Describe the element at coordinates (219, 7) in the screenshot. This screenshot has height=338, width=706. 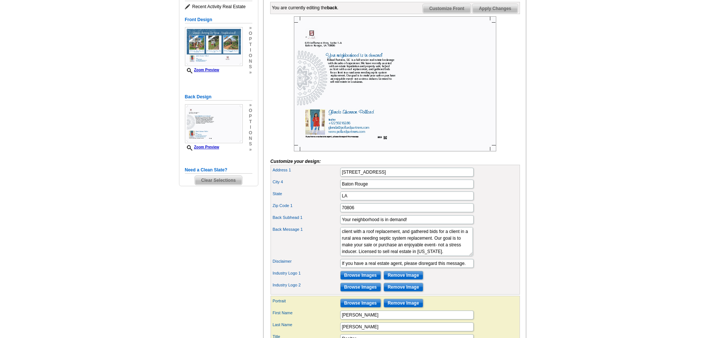
I see `span: Recent Activity Real Estate` at that location.